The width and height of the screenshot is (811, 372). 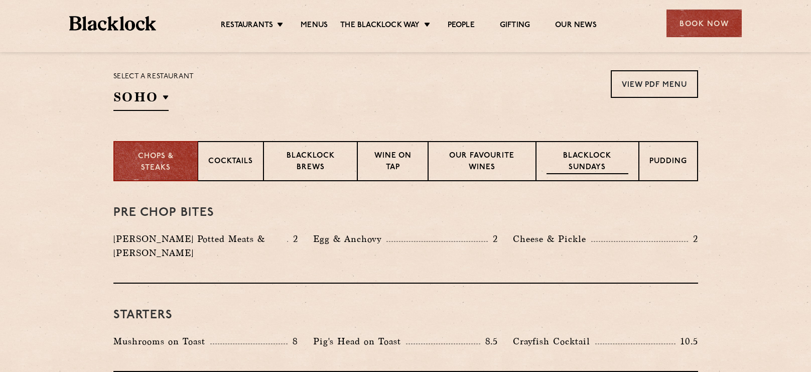 What do you see at coordinates (392, 162) in the screenshot?
I see `p: Wine on Tap` at bounding box center [392, 162].